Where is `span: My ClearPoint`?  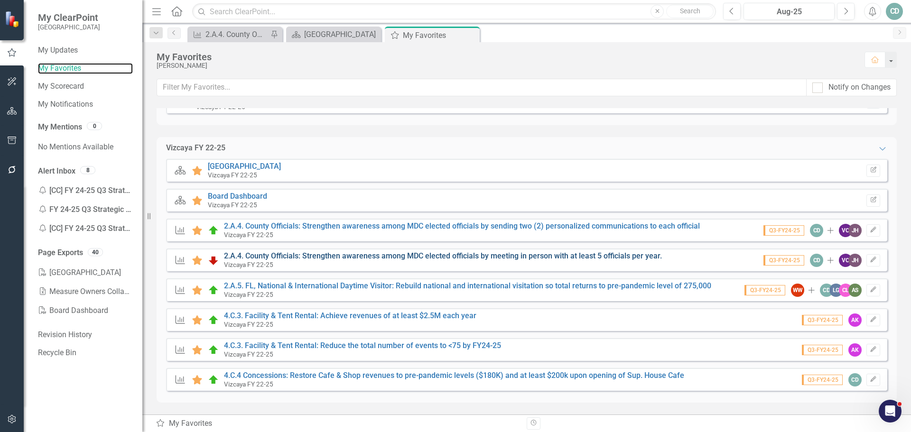
span: My ClearPoint is located at coordinates (69, 18).